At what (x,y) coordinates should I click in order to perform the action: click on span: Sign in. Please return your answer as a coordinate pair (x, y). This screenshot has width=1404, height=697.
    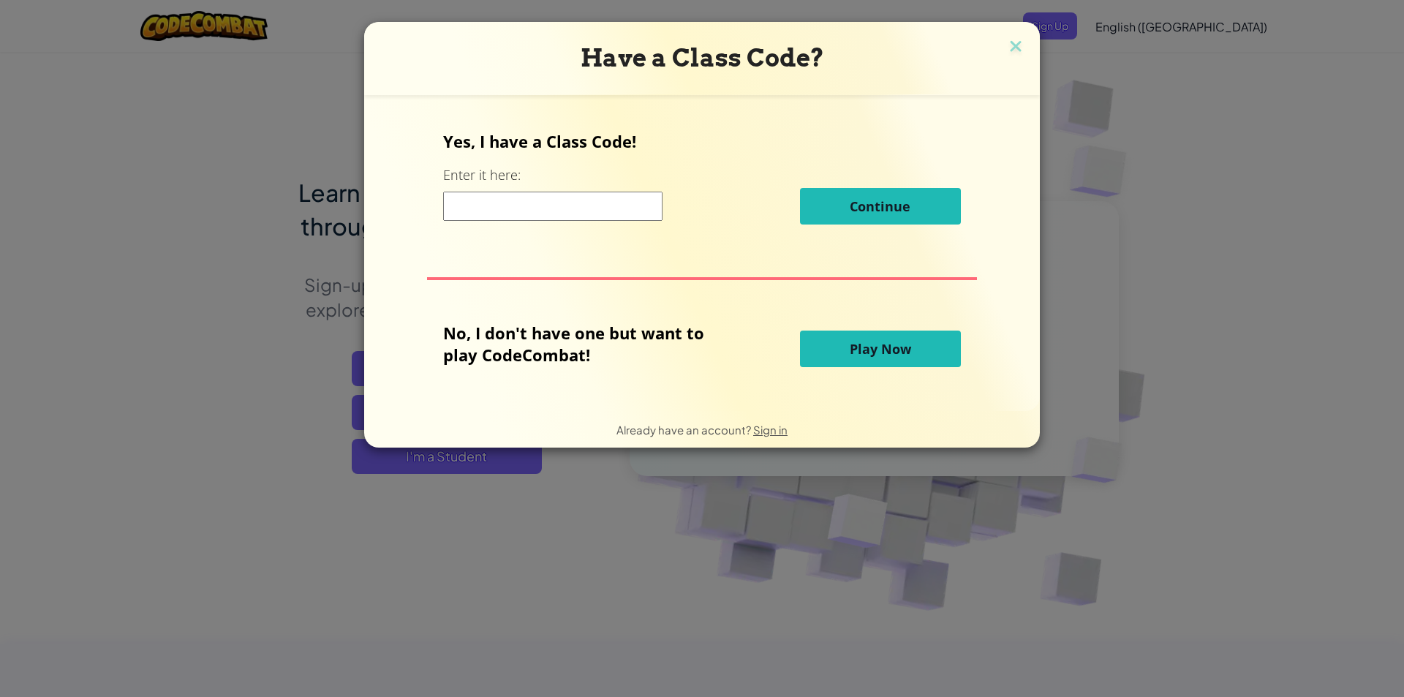
    Looking at the image, I should click on (770, 429).